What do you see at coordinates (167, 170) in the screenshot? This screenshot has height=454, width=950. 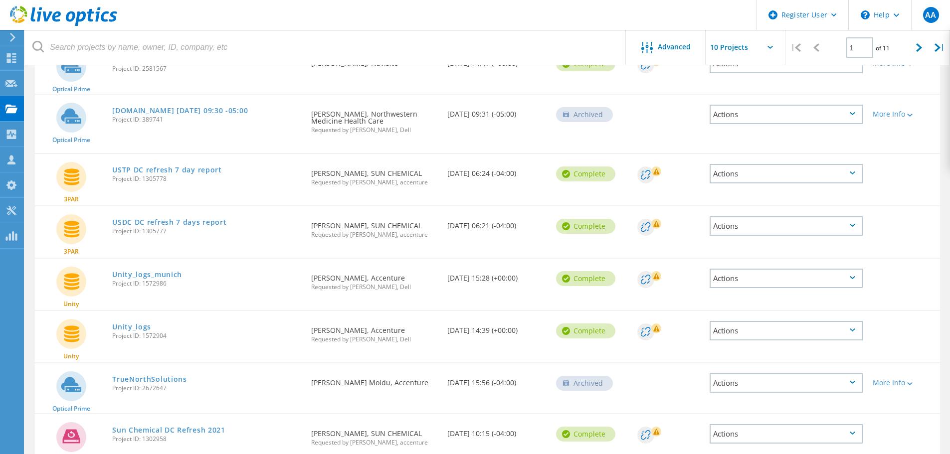 I see `a: USTP DC refresh 7 day report` at bounding box center [167, 170].